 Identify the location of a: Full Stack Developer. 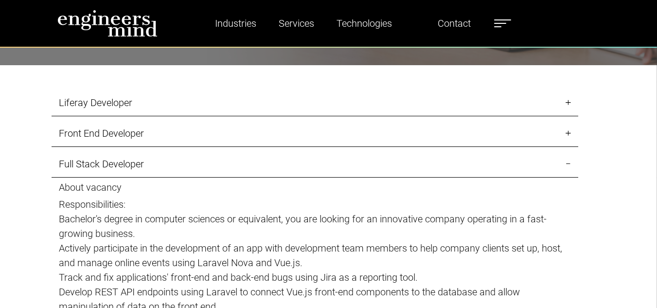
(314, 164).